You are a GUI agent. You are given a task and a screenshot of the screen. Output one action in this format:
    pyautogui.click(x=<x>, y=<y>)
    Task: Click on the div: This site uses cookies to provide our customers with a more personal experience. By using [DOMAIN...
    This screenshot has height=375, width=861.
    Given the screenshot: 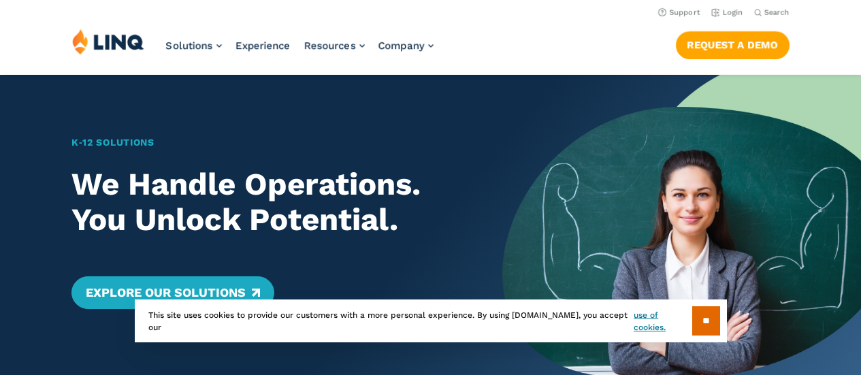 What is the action you would take?
    pyautogui.click(x=431, y=320)
    